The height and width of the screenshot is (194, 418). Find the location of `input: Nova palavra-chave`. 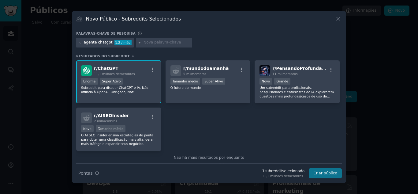

input: Nova palavra-chave is located at coordinates (167, 43).